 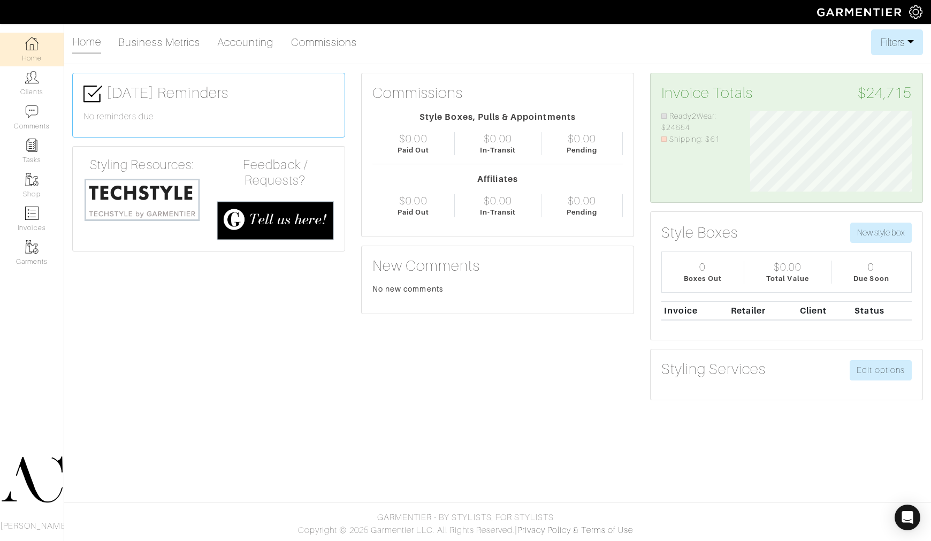 What do you see at coordinates (32, 43) in the screenshot?
I see `img: dashboard-icon-dbcd8f5a0b271acd01030246c82b418ddd0df26cd7fceb0bd07c9910d44c42f6.png` at bounding box center [32, 43].